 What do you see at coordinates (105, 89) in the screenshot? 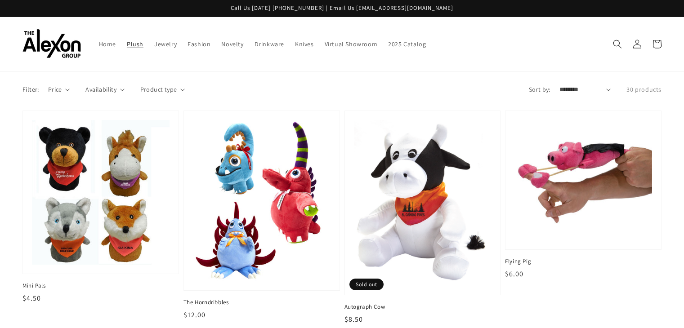
I see `summary: Availability` at bounding box center [105, 89].